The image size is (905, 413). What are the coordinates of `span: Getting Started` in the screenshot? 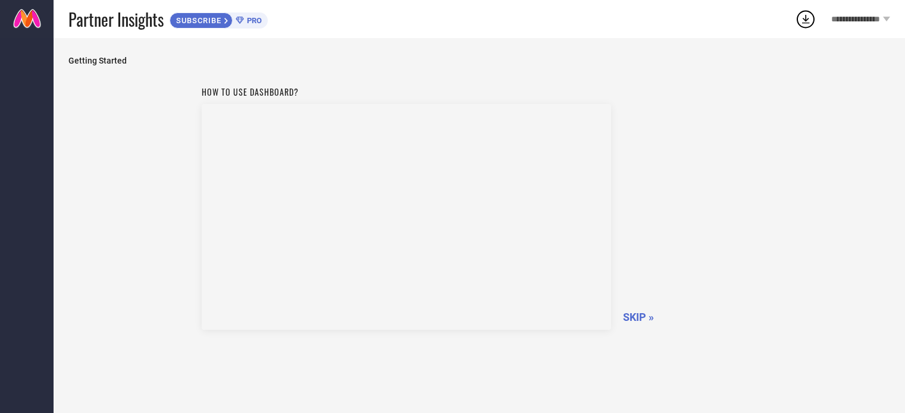 It's located at (479, 61).